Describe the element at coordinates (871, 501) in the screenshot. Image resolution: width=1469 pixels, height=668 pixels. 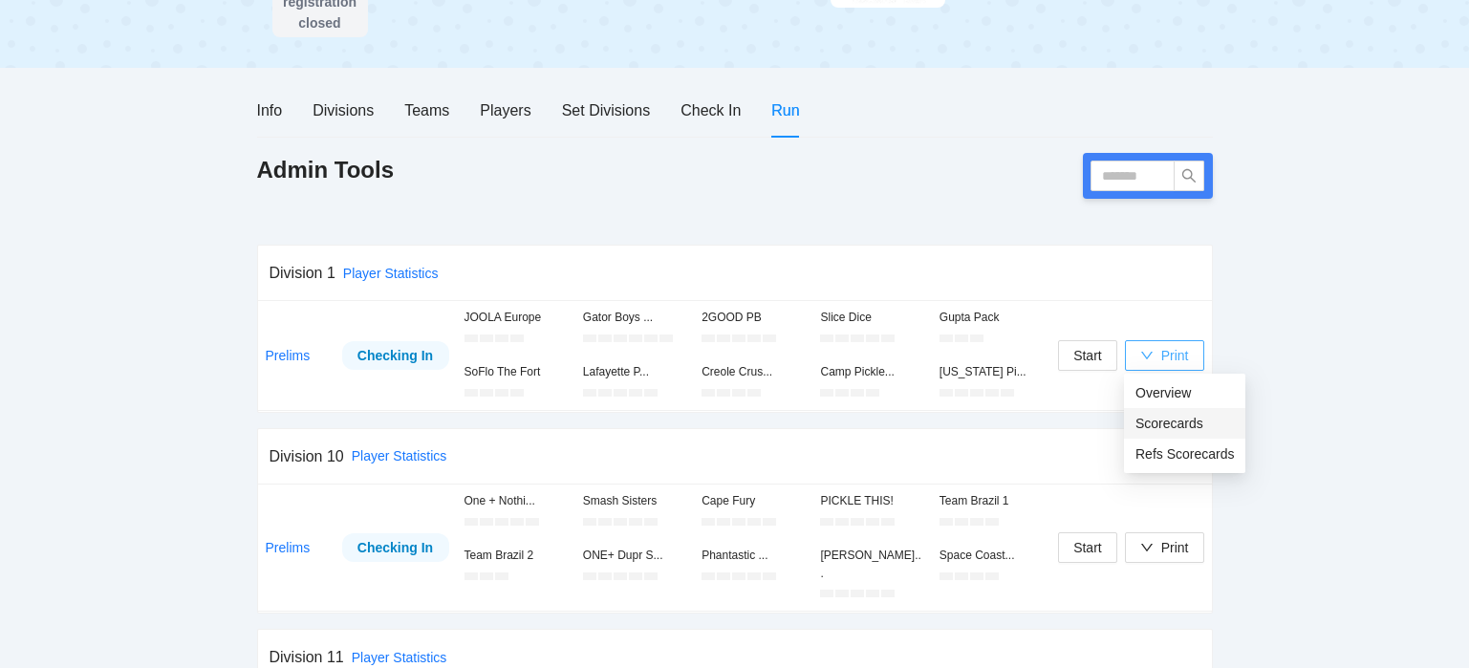
I see `div: PICKLE THIS!` at that location.